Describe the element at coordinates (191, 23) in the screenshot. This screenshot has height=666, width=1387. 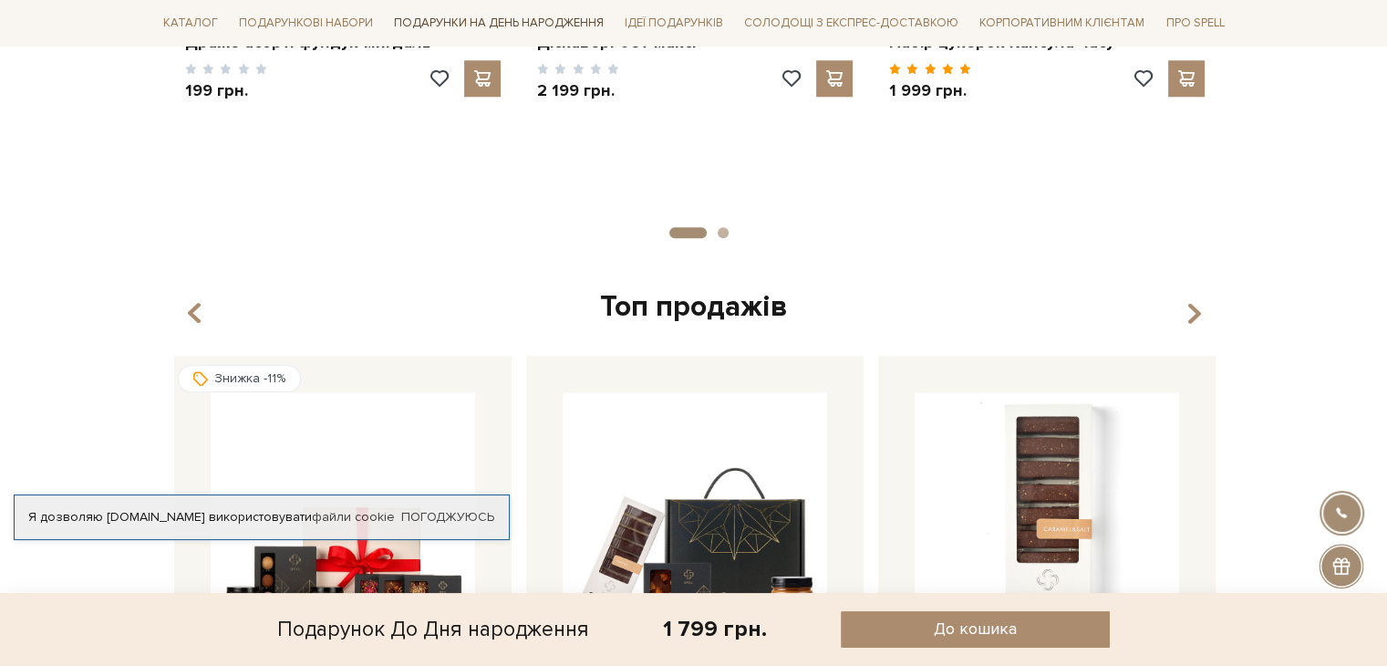
I see `a: Каталог` at that location.